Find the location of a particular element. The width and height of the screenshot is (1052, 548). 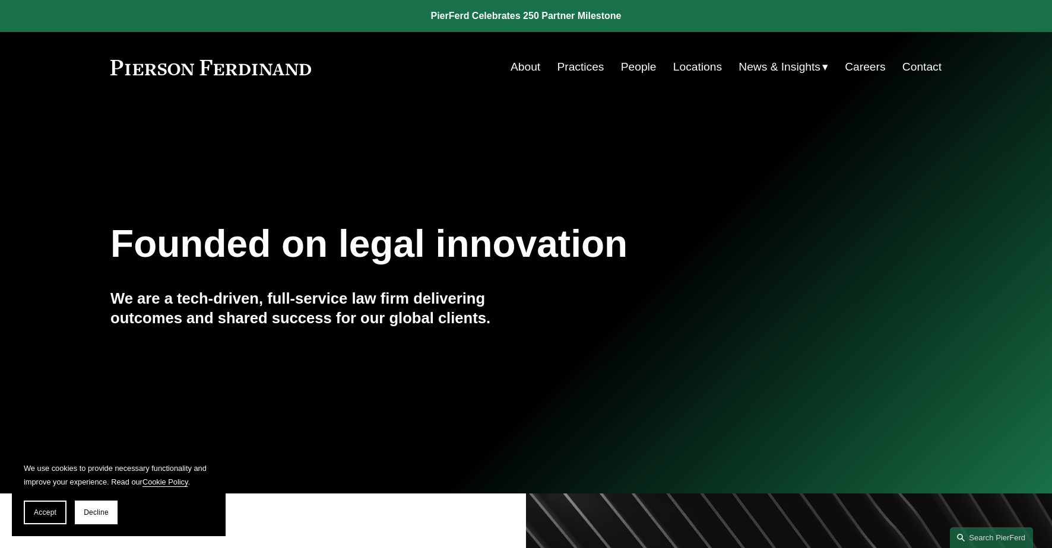

h4: We are a tech-driven, full-service law firm delivering outcomes and shared success for our global... is located at coordinates (318, 308).